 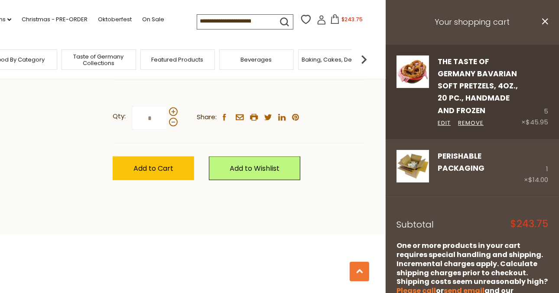 What do you see at coordinates (346, 21) in the screenshot?
I see `button: $243.75` at bounding box center [346, 21].